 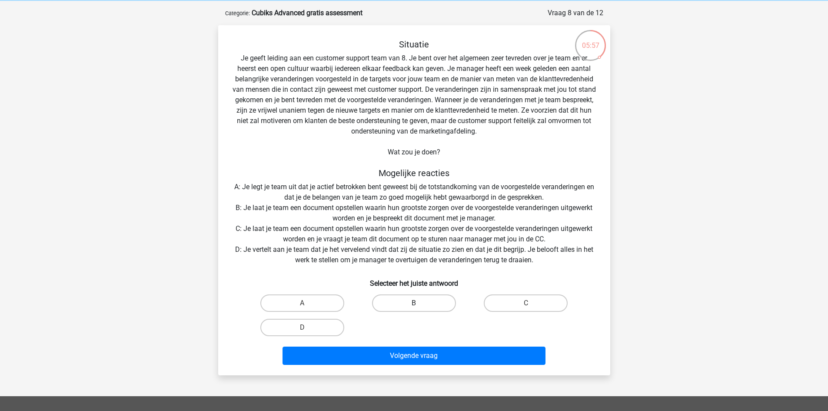 What do you see at coordinates (414, 355) in the screenshot?
I see `button: Volgende vraag` at bounding box center [414, 355].